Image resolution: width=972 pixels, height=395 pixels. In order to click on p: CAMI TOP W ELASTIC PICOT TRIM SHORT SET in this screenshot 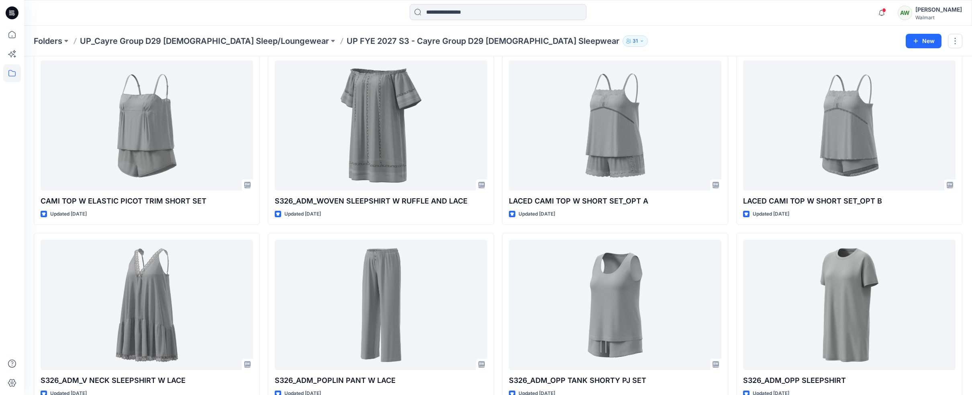, I will do `click(147, 201)`.